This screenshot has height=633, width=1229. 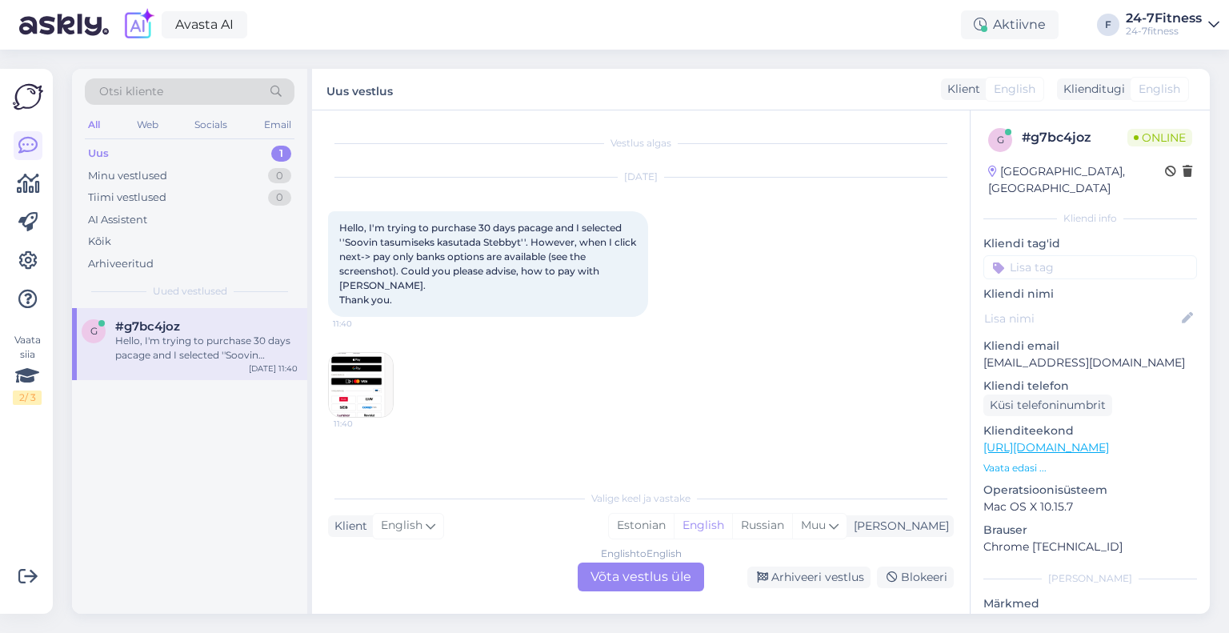 I want to click on span: Muu, so click(x=813, y=525).